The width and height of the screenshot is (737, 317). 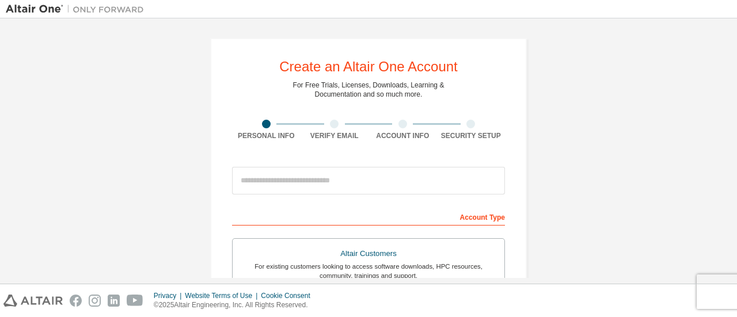 What do you see at coordinates (94, 300) in the screenshot?
I see `img: instagram.svg` at bounding box center [94, 300].